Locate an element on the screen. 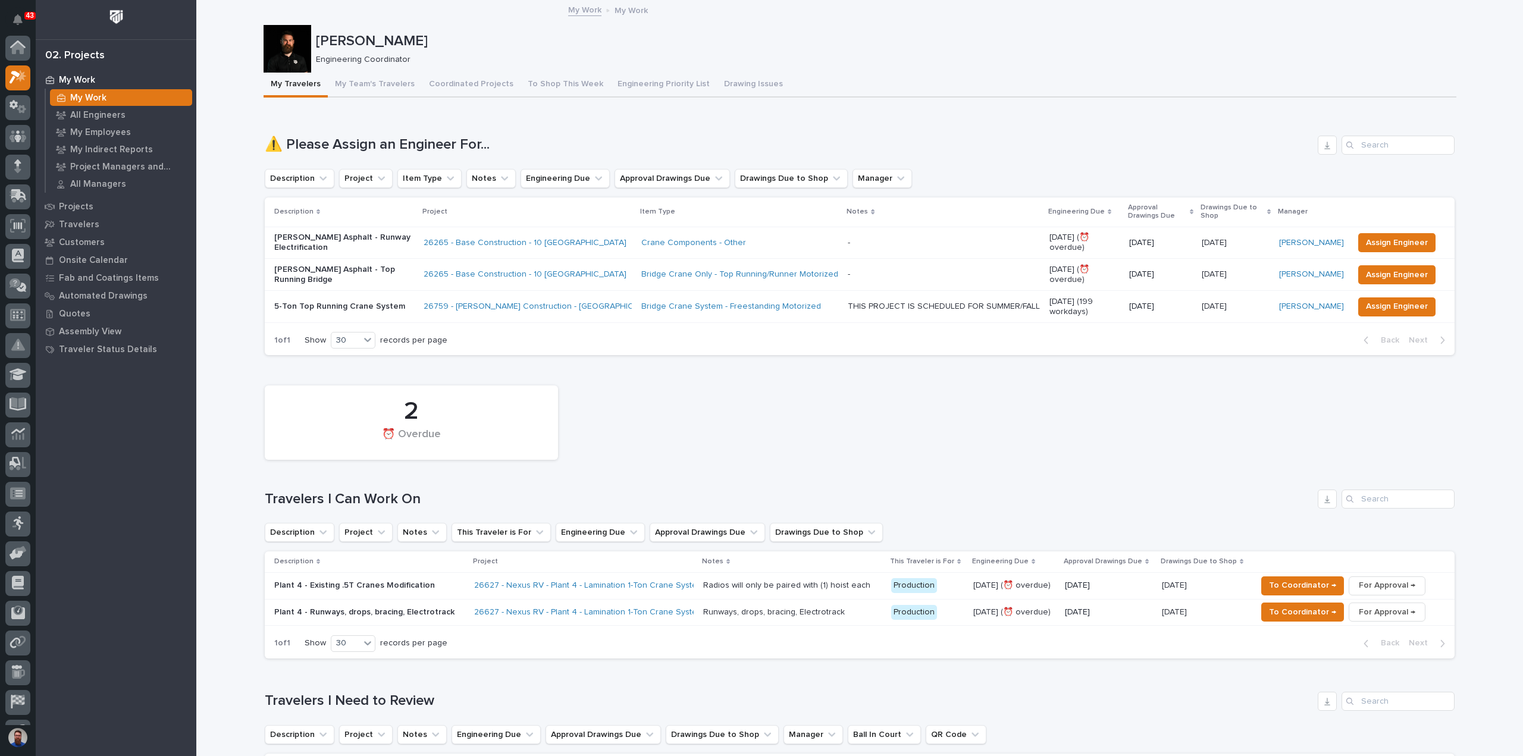  p: All Managers is located at coordinates (98, 184).